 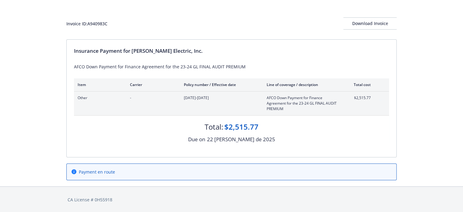 What do you see at coordinates (87, 23) in the screenshot?
I see `div: Invoice ID: A940983C` at bounding box center [87, 23].